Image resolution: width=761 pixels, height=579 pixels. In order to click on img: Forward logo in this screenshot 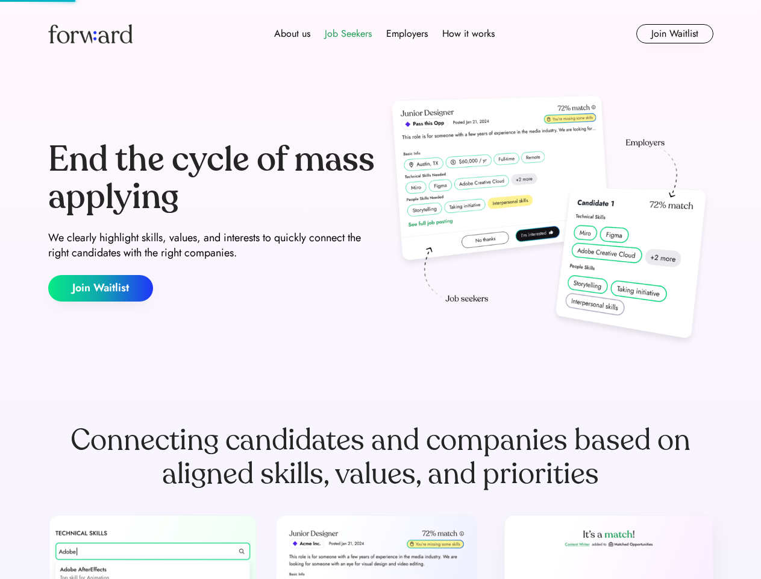, I will do `click(90, 34)`.